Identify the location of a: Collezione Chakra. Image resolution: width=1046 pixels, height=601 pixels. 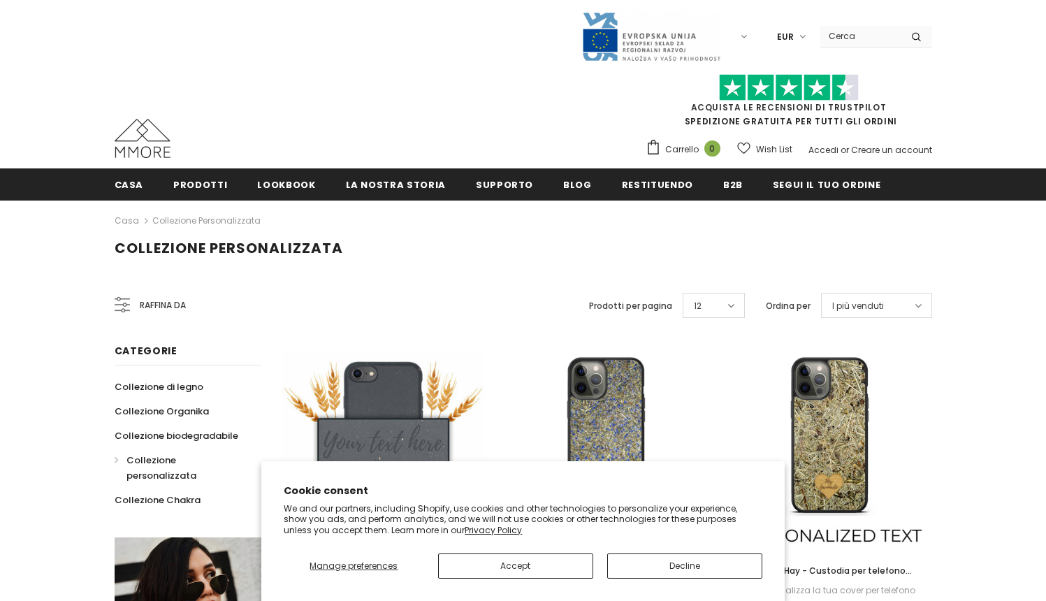
(157, 500).